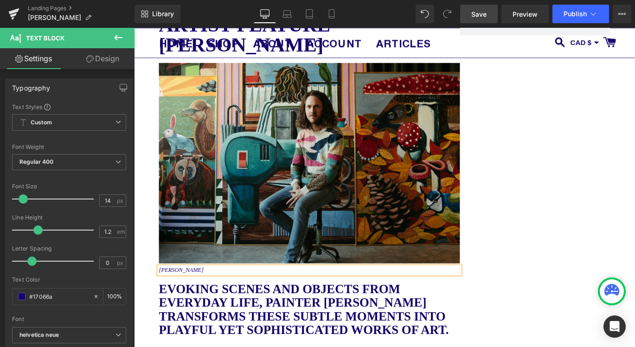  What do you see at coordinates (265, 14) in the screenshot?
I see `a: Desktop` at bounding box center [265, 14].